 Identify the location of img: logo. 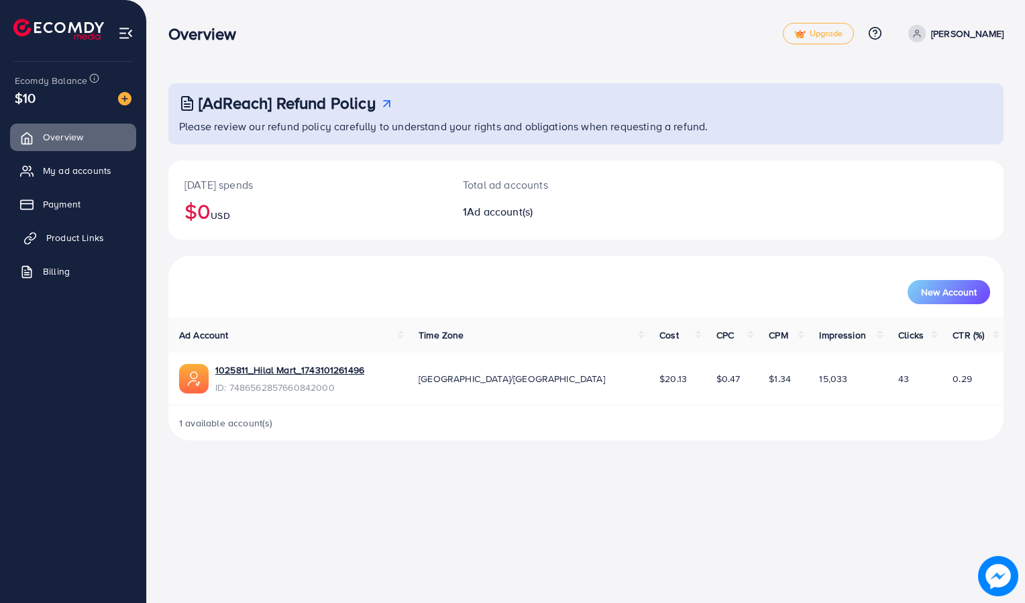
(58, 29).